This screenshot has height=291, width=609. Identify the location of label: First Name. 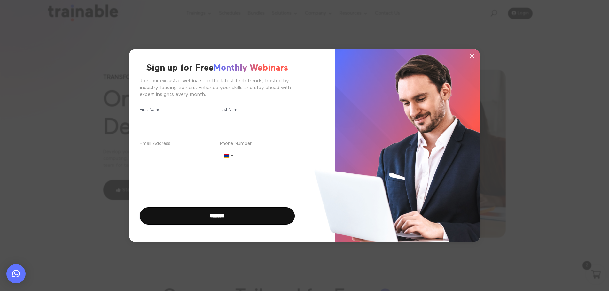
(177, 110).